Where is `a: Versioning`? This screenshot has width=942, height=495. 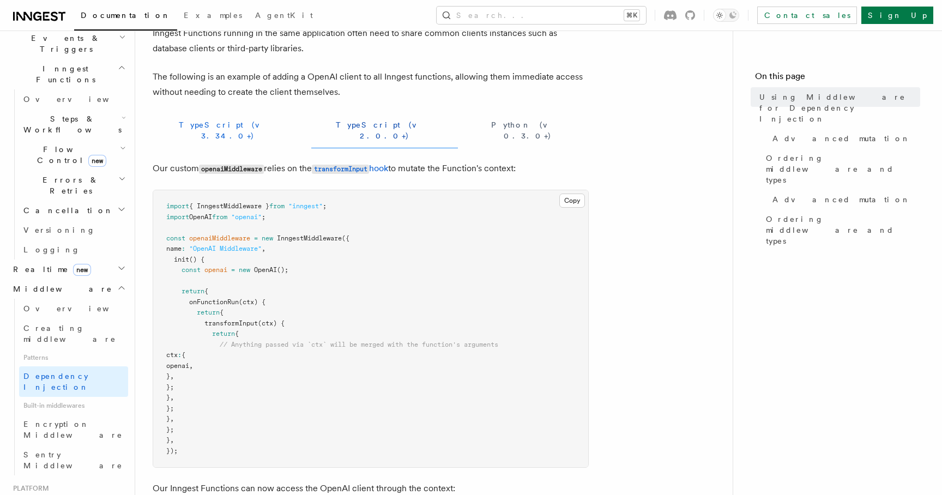 a: Versioning is located at coordinates (74, 230).